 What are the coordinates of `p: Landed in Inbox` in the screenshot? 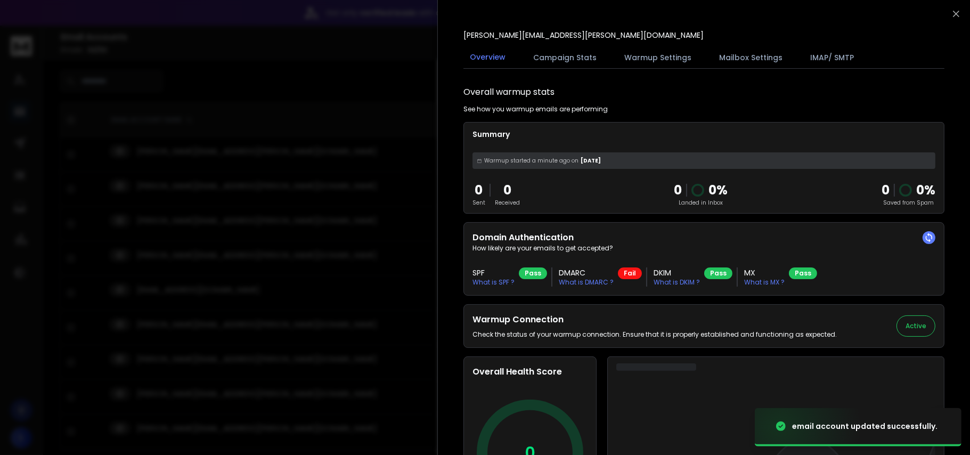 It's located at (700, 202).